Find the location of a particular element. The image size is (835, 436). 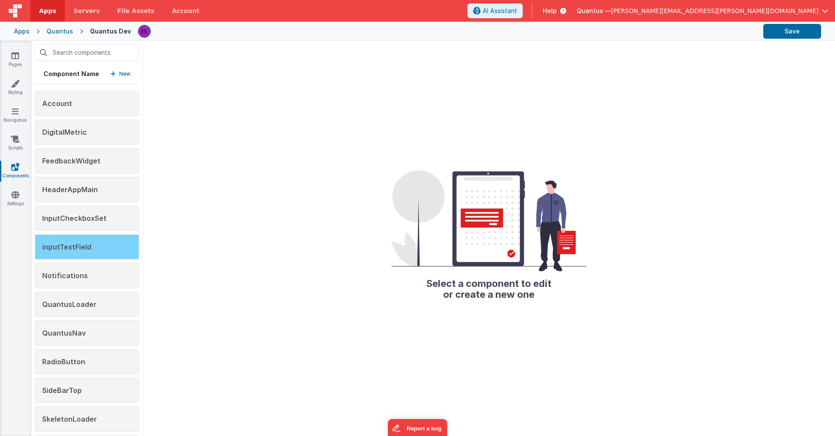

span: SkeletonLoader is located at coordinates (70, 419).